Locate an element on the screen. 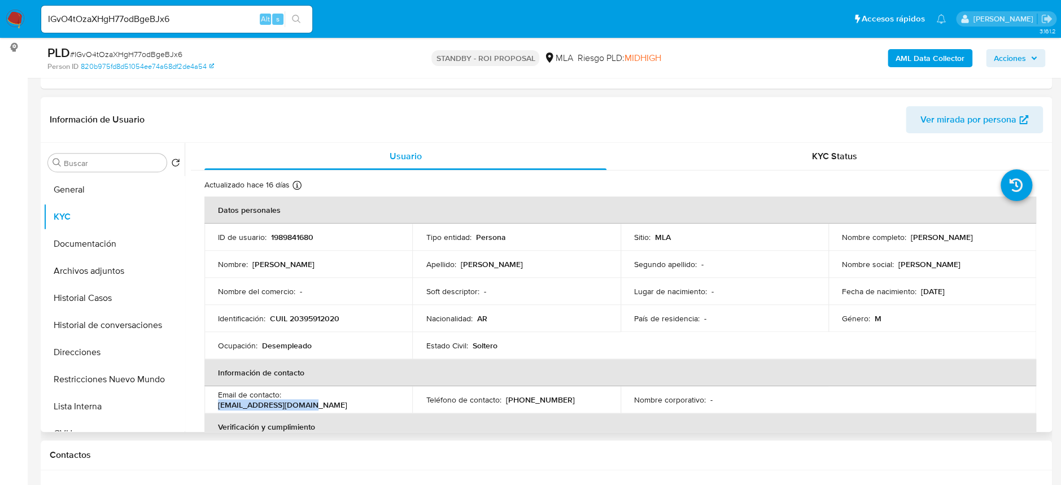  p: Email de contacto : is located at coordinates (250, 395).